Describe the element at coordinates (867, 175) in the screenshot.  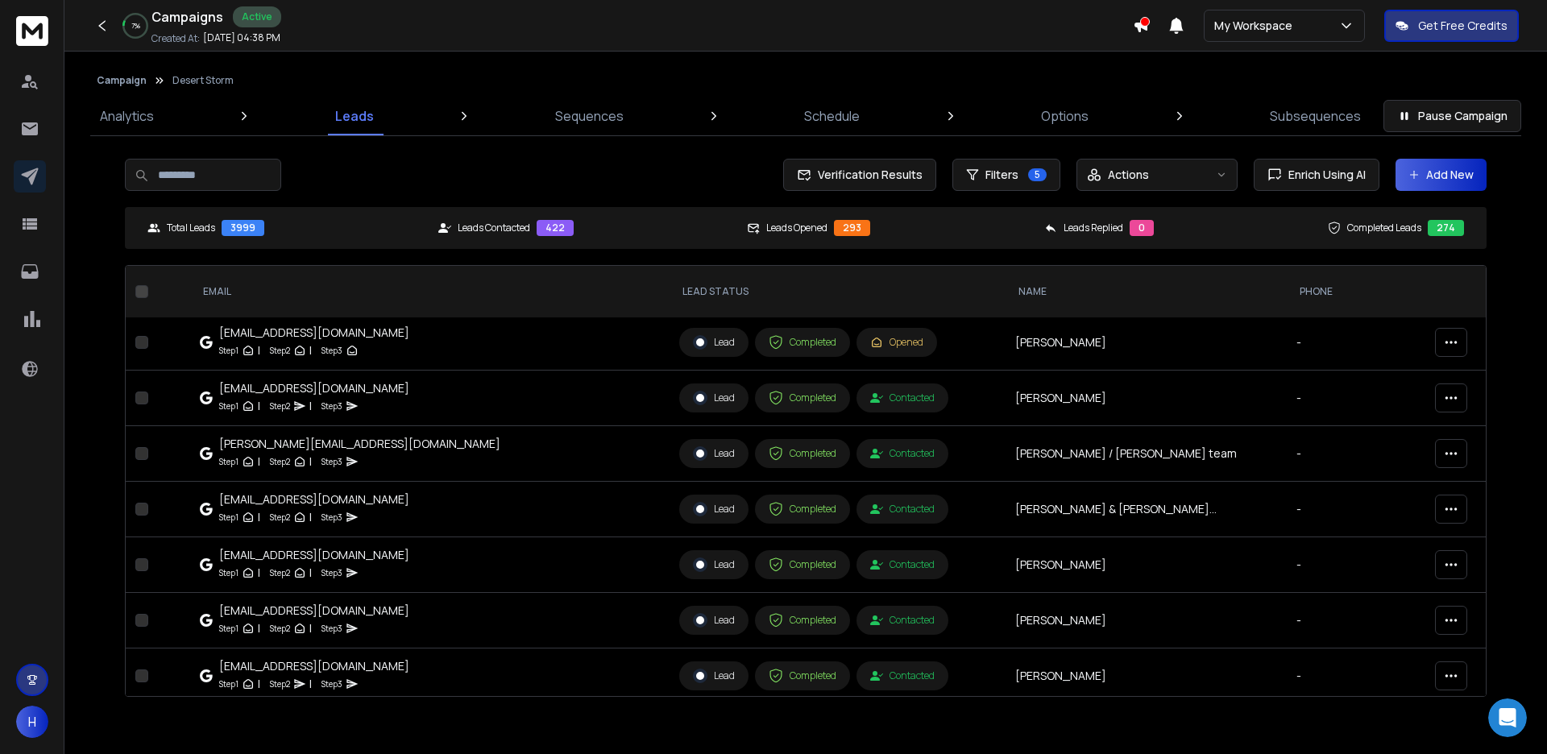
I see `span: Verification Results` at that location.